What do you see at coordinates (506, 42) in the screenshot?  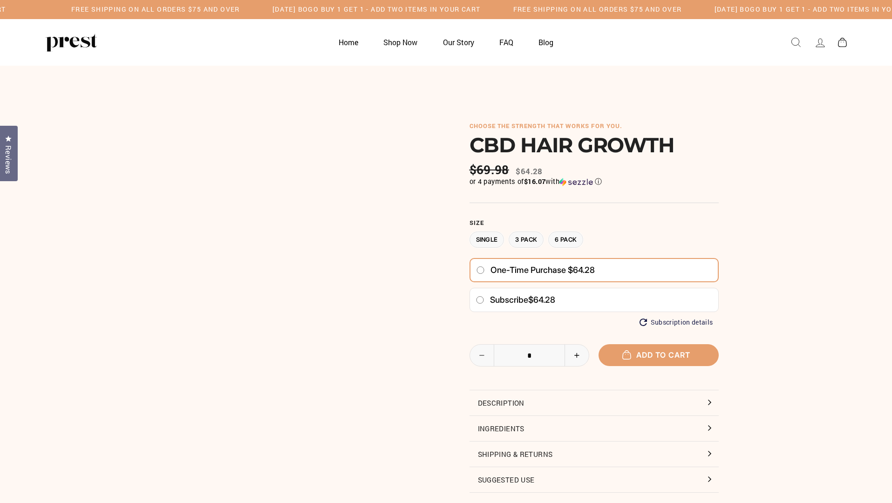 I see `a: FAQ` at bounding box center [506, 42].